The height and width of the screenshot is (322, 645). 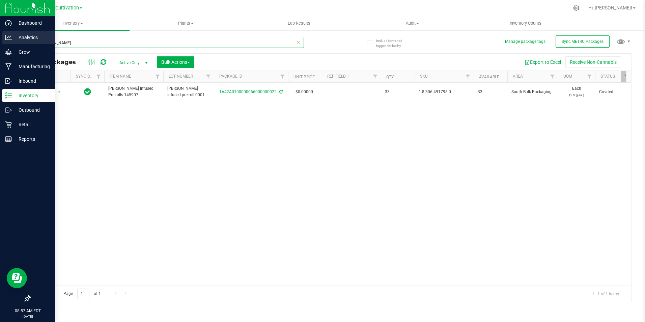 I want to click on a: Unit Price, so click(x=304, y=77).